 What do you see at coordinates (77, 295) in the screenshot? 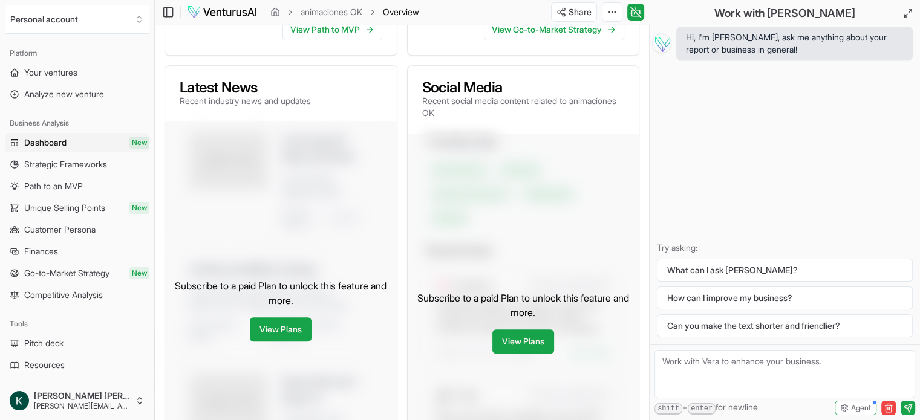
I see `a: Competitive Analysis` at bounding box center [77, 295].